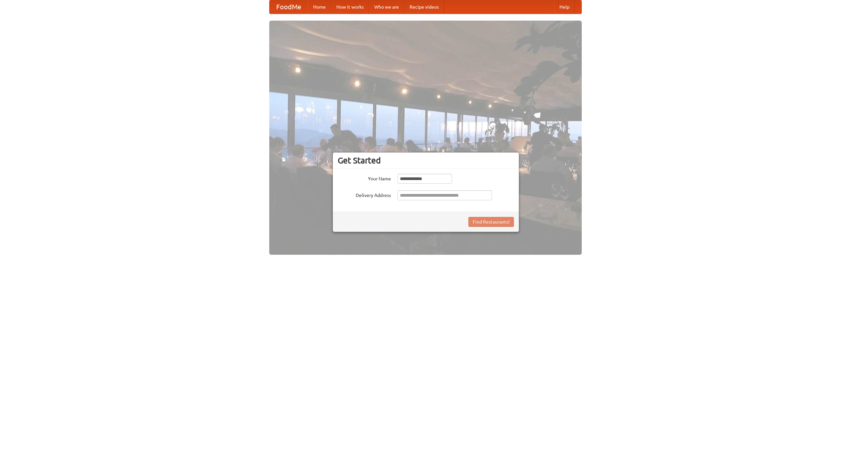 The width and height of the screenshot is (851, 470). Describe the element at coordinates (364, 178) in the screenshot. I see `label: Your Name` at that location.